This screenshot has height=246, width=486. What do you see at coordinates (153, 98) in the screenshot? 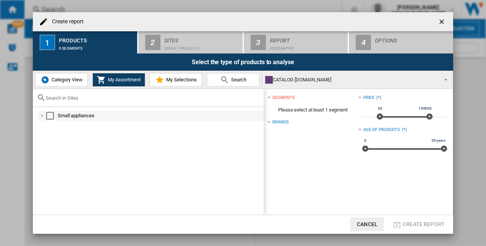
I see `input: Search in Sites` at bounding box center [153, 98].